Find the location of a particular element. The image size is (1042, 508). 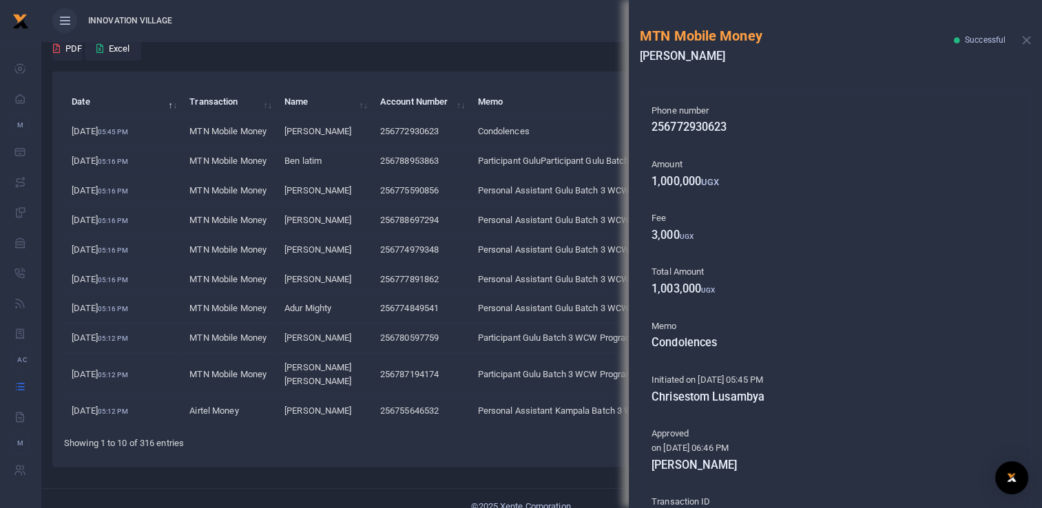

span: 256774979348 is located at coordinates (409, 249).